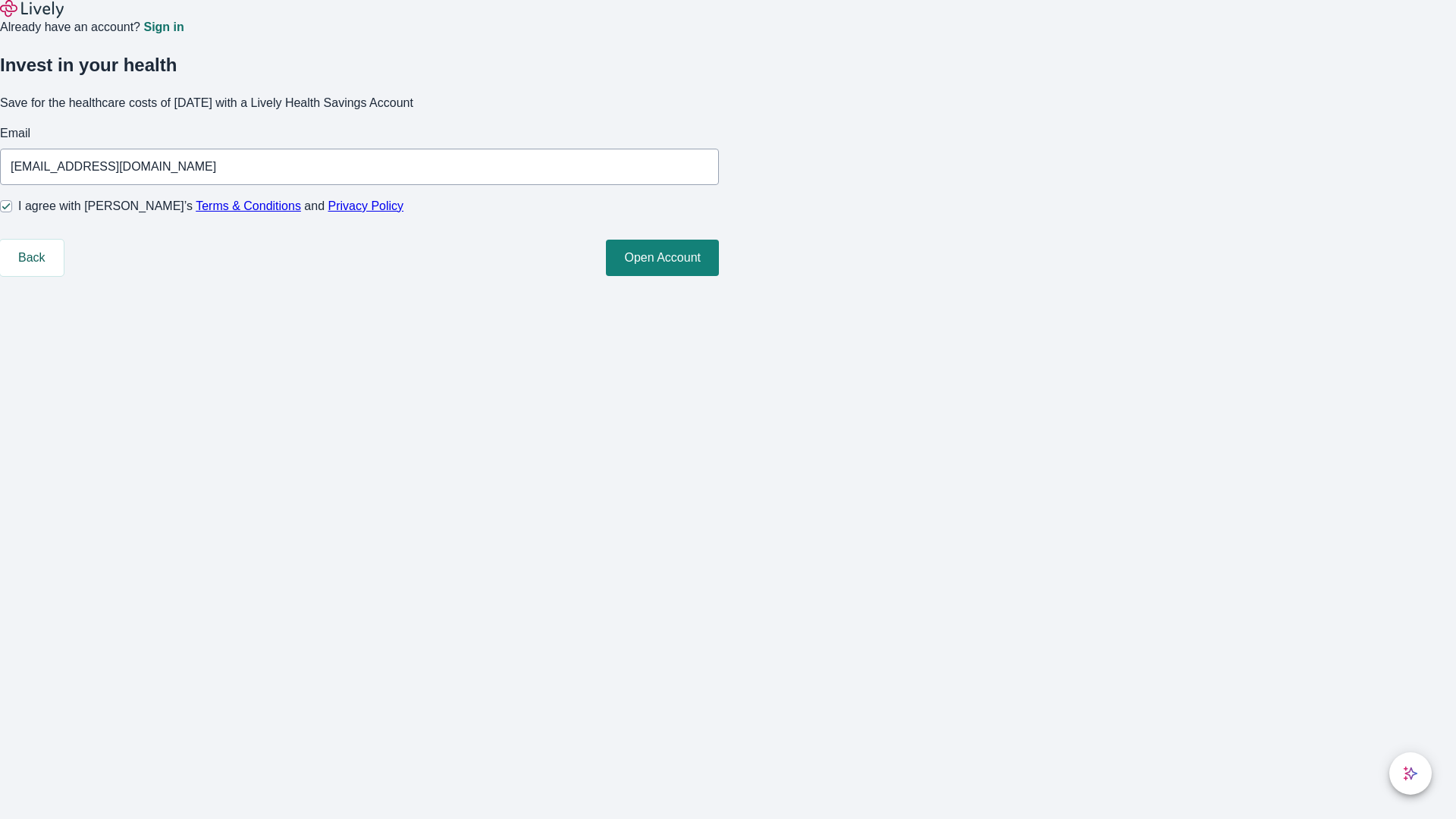 The height and width of the screenshot is (819, 1456). What do you see at coordinates (1411, 773) in the screenshot?
I see `button: chat` at bounding box center [1411, 773].